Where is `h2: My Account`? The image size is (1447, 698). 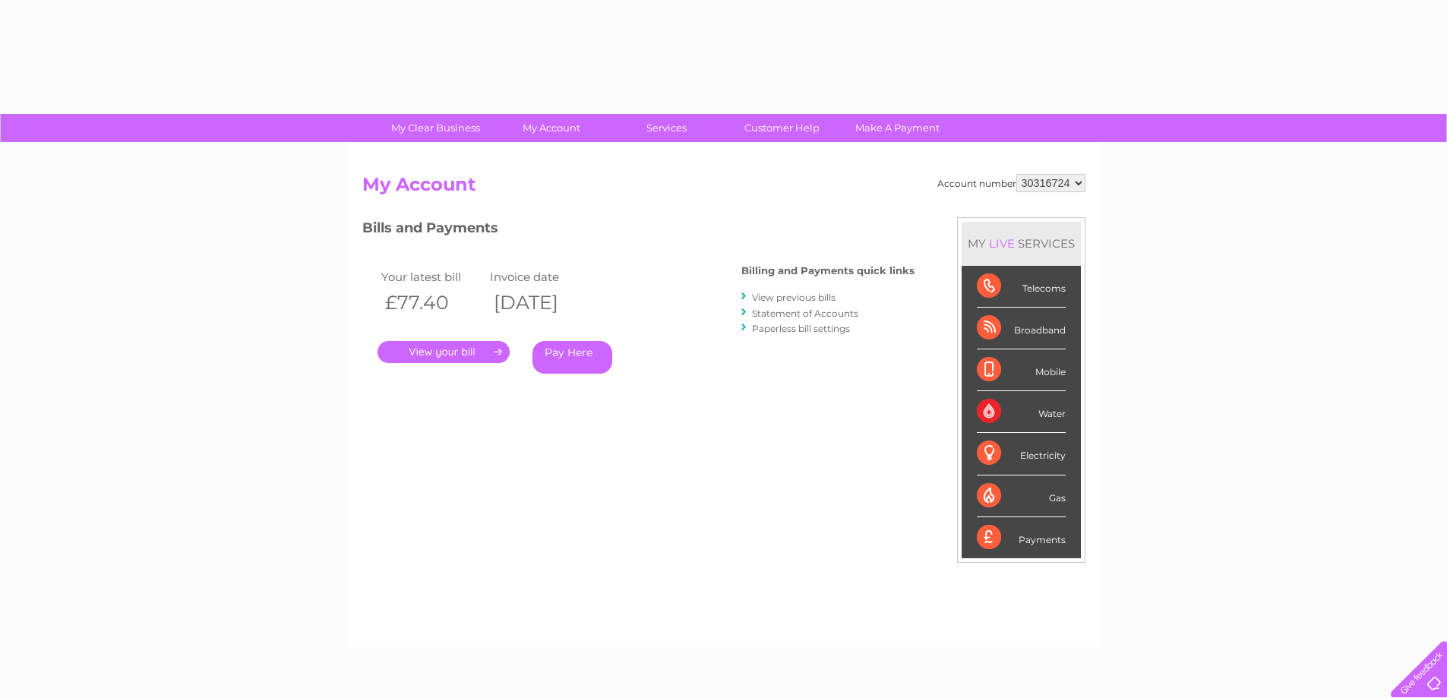
h2: My Account is located at coordinates (724, 188).